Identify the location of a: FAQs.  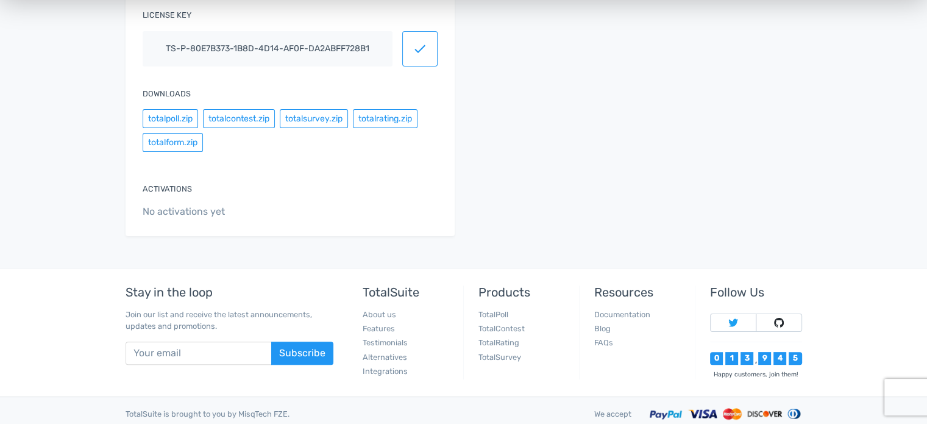
(604, 342).